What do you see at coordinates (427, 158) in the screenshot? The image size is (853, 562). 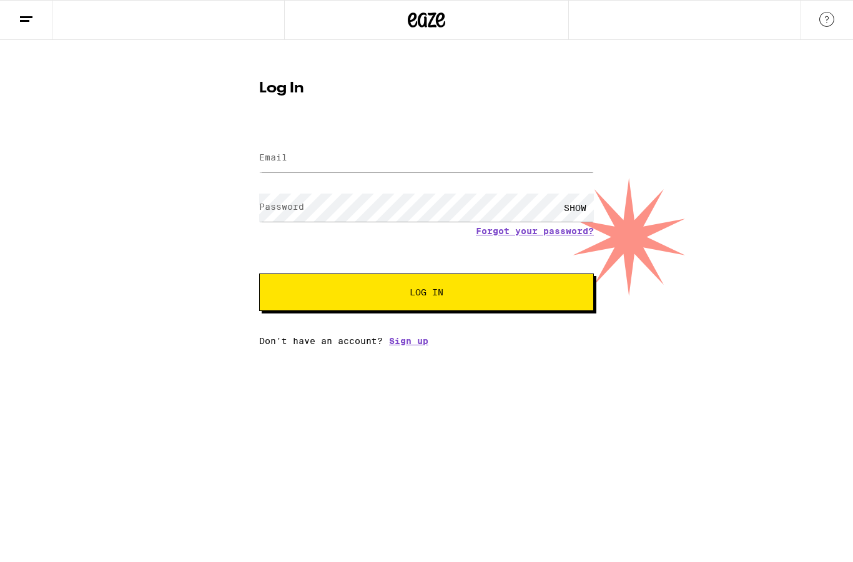 I see `input: Email` at bounding box center [427, 158].